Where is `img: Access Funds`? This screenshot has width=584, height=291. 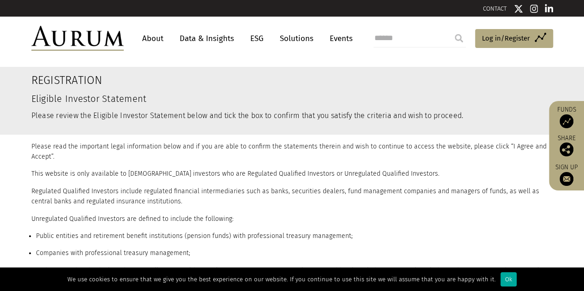
img: Access Funds is located at coordinates (566, 121).